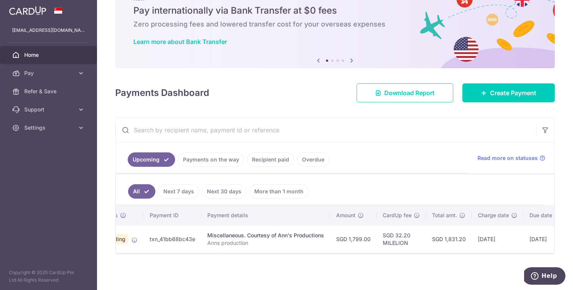  Describe the element at coordinates (266, 215) in the screenshot. I see `th: Payment details` at that location.